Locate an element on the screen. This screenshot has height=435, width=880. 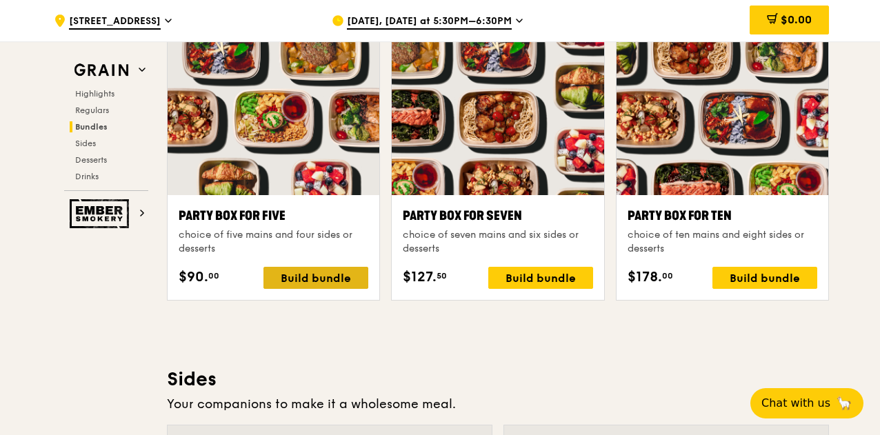
span: Highlights is located at coordinates (95, 94).